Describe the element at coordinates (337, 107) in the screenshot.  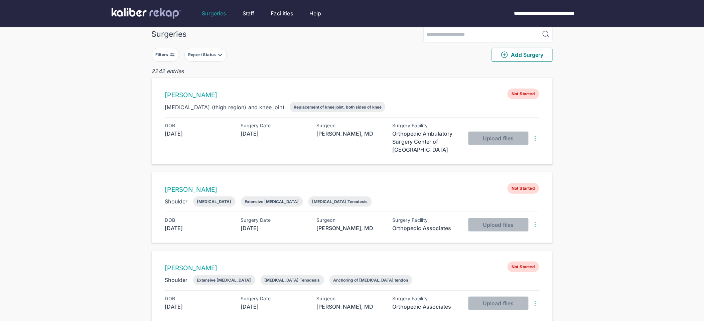
I see `div: Replacement of knee joint, both sides of knee` at that location.